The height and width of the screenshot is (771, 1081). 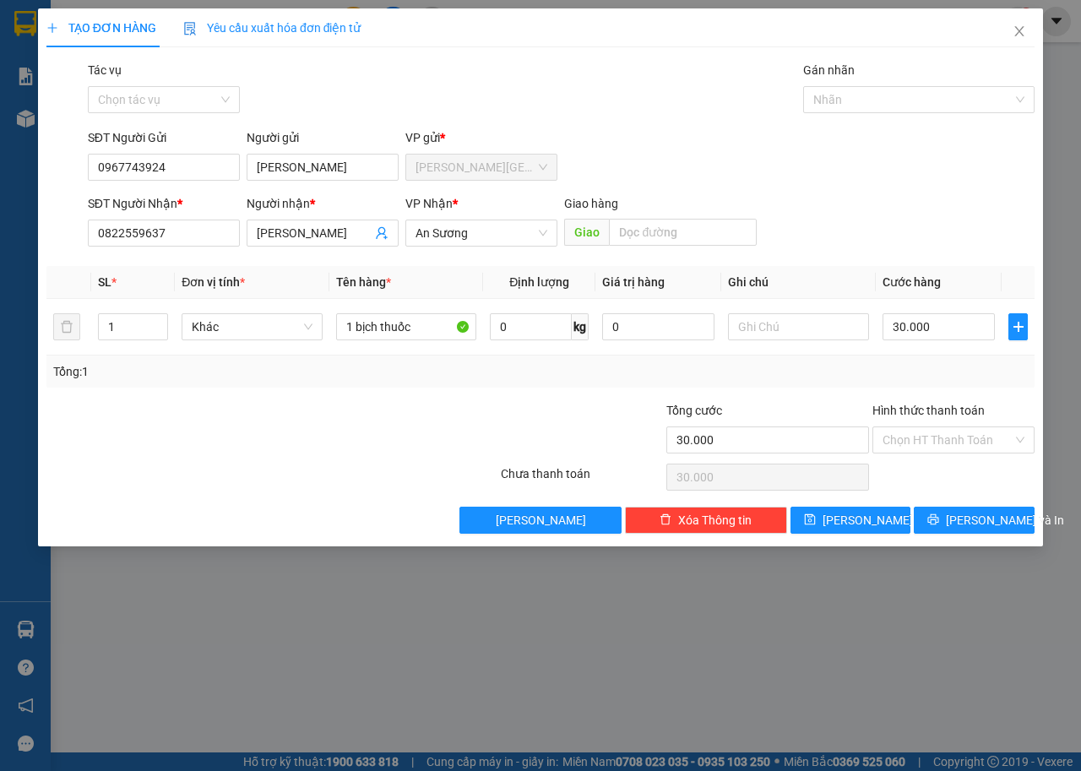 I want to click on span: An Sương, so click(x=481, y=233).